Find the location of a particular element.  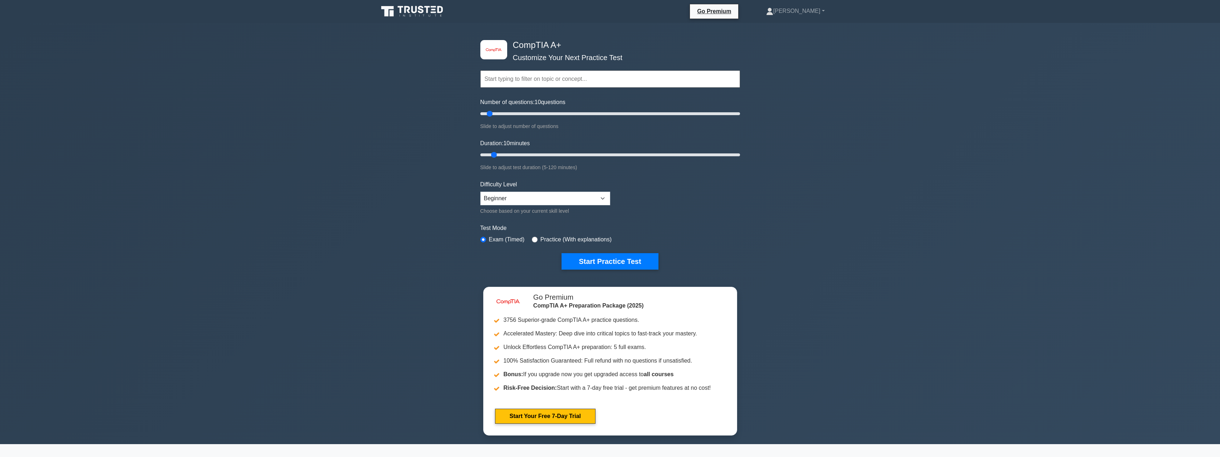

a: Go Premium is located at coordinates (714, 11).